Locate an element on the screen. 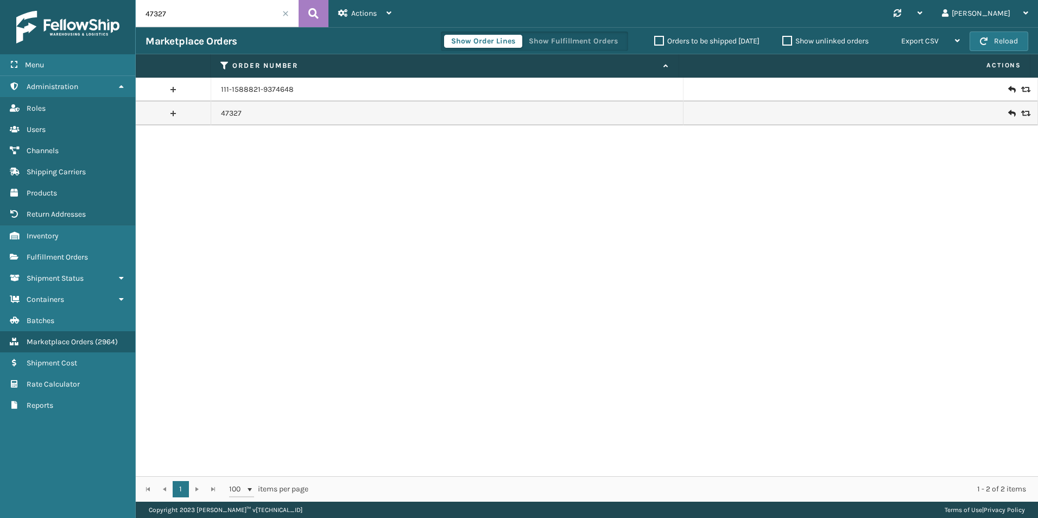  span: Shipment Cost is located at coordinates (52, 363).